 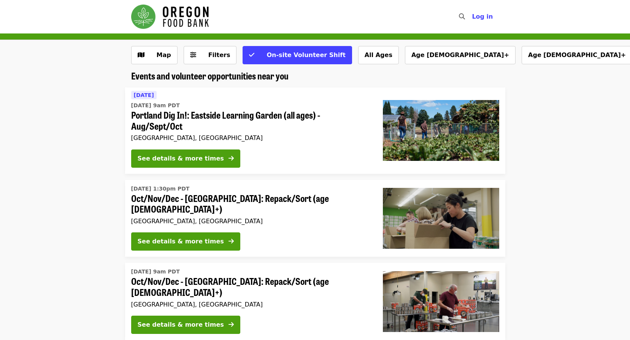 I want to click on a: See details for "Oct/Nov/Dec - Portland: Repack/Sort (age 8+)", so click(x=315, y=218).